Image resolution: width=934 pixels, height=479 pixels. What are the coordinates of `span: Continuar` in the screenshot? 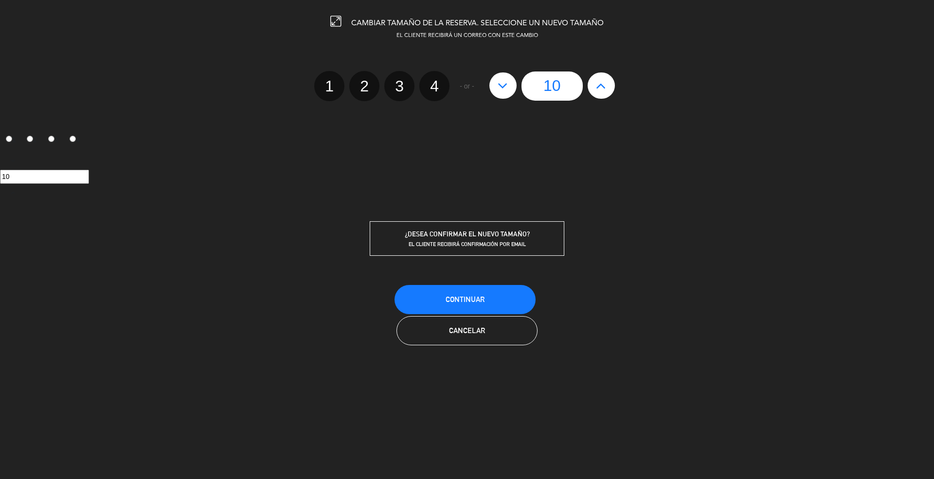 It's located at (465, 299).